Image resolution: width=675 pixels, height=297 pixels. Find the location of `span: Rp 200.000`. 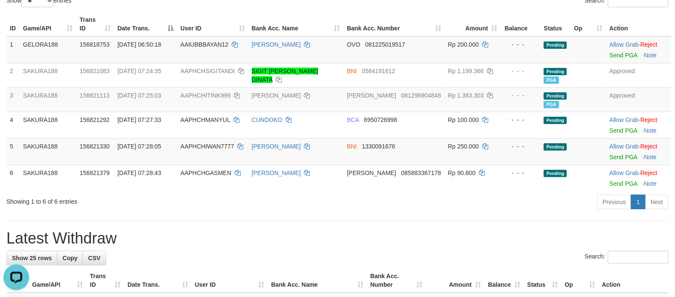

span: Rp 200.000 is located at coordinates (463, 44).